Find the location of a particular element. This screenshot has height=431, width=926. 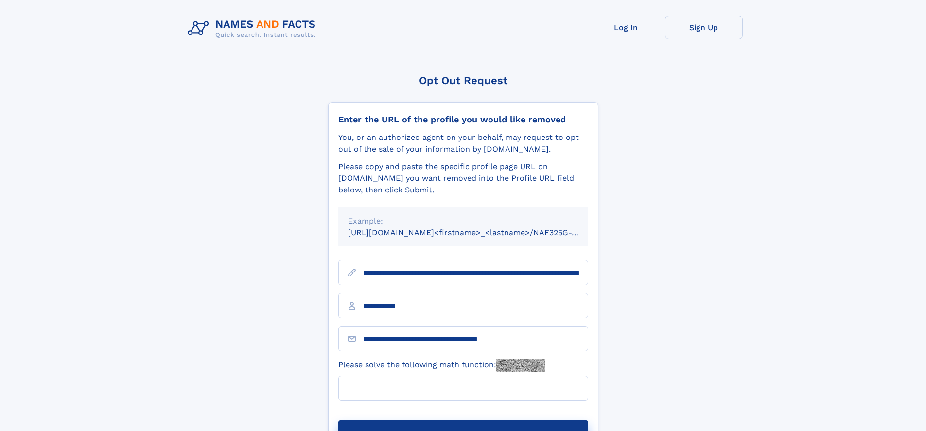

div: Example: is located at coordinates (463, 221).